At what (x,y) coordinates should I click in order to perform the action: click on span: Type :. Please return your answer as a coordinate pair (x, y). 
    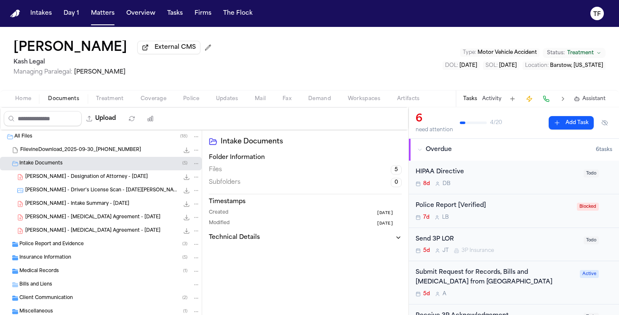
    Looking at the image, I should click on (469, 53).